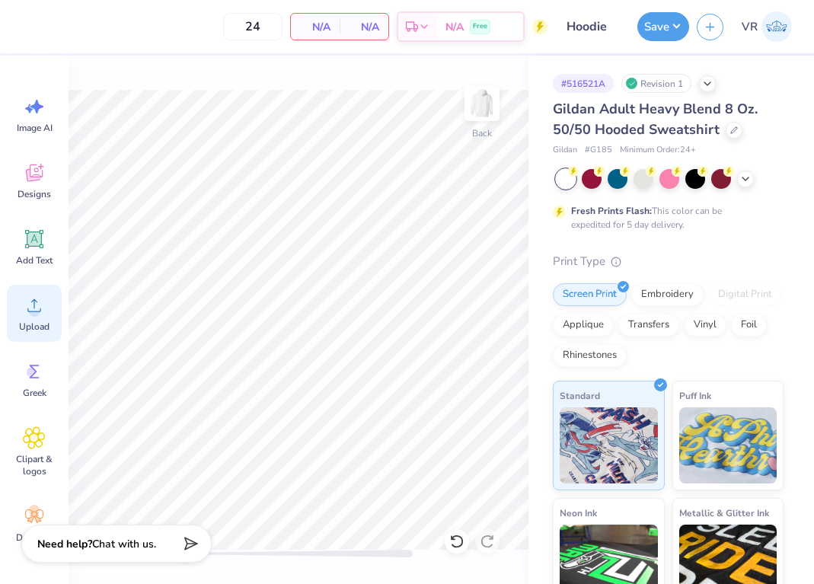 This screenshot has width=814, height=584. What do you see at coordinates (580, 395) in the screenshot?
I see `span: Standard` at bounding box center [580, 395].